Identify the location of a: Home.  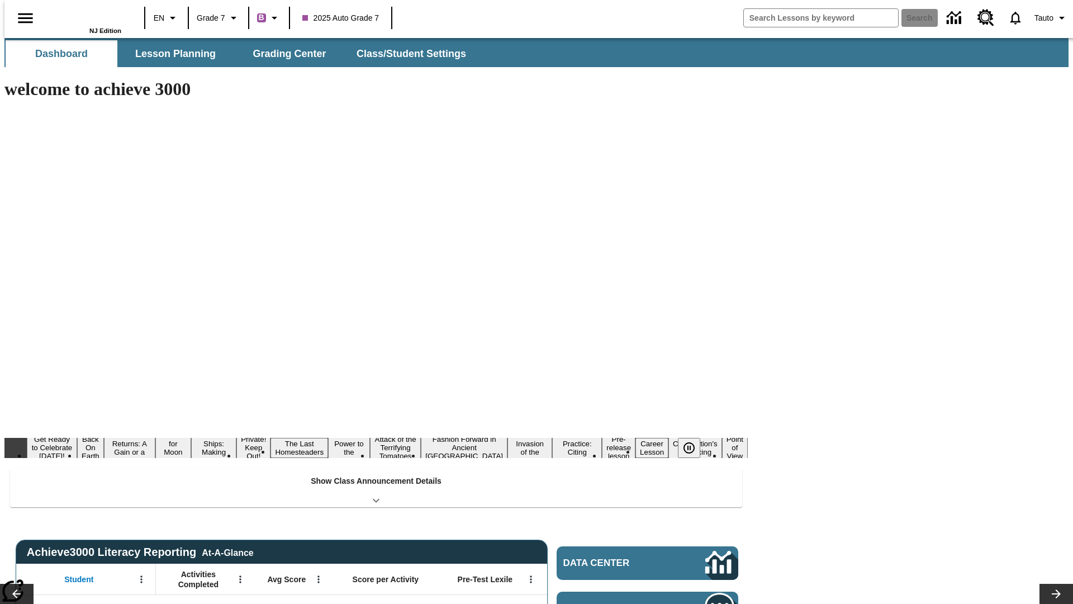
(85, 16).